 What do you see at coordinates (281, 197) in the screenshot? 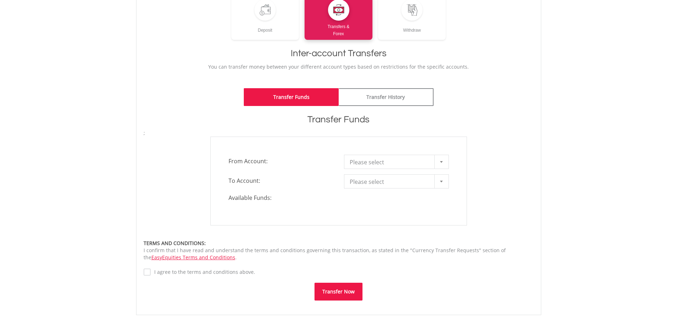
I see `span: Available Funds:` at bounding box center [281, 197].